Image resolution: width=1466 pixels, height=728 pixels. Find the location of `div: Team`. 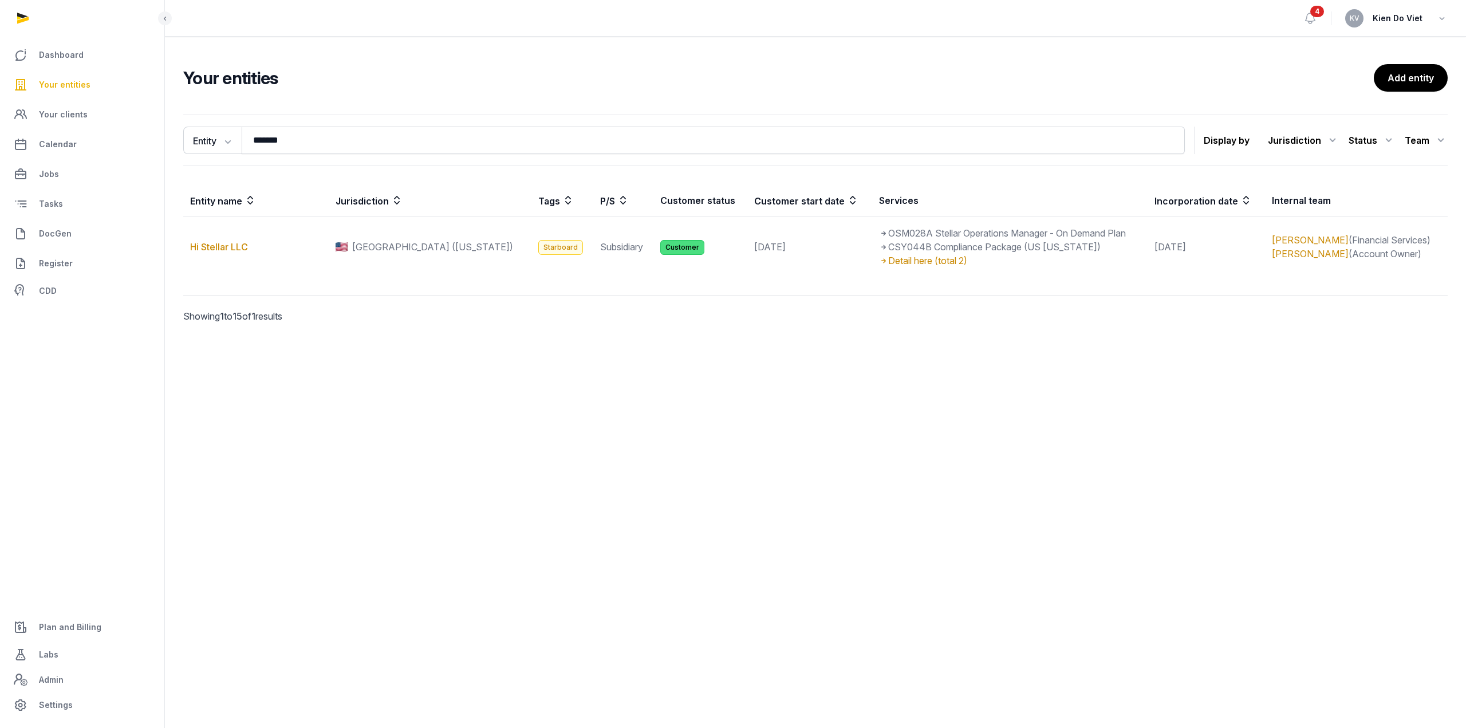

div: Team is located at coordinates (1426, 140).